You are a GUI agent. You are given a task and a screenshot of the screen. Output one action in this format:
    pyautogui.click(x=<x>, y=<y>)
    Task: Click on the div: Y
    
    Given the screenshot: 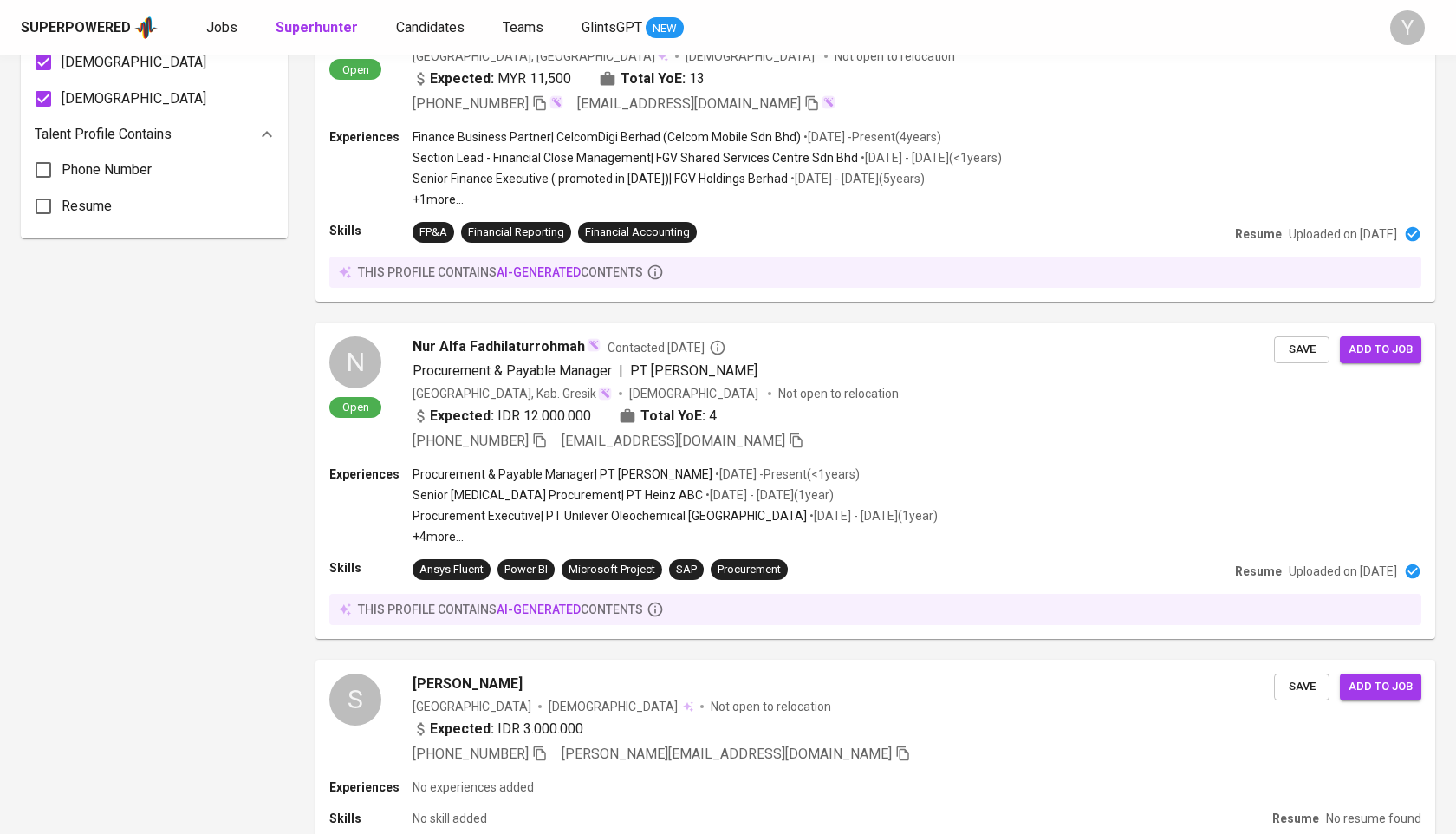 What is the action you would take?
    pyautogui.click(x=1407, y=28)
    